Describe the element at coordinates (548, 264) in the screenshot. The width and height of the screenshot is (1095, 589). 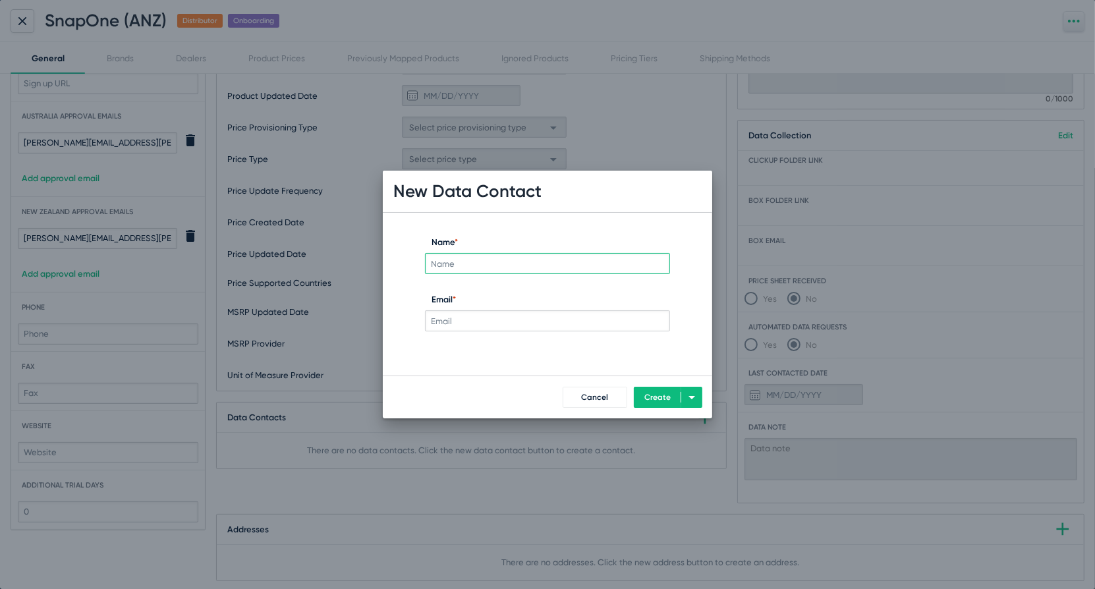
I see `input: Name` at that location.